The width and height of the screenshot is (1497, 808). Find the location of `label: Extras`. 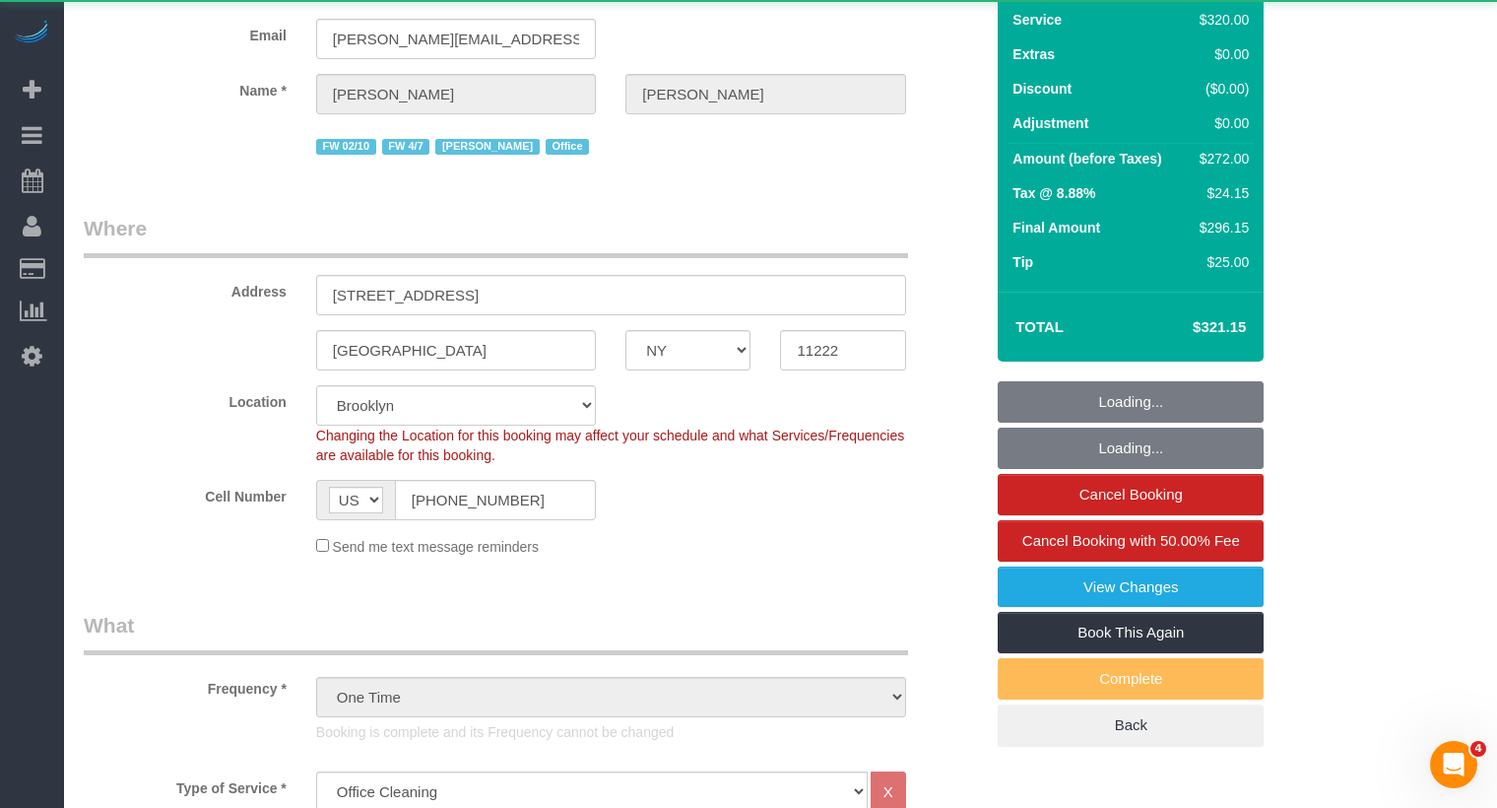

label: Extras is located at coordinates (1033, 54).